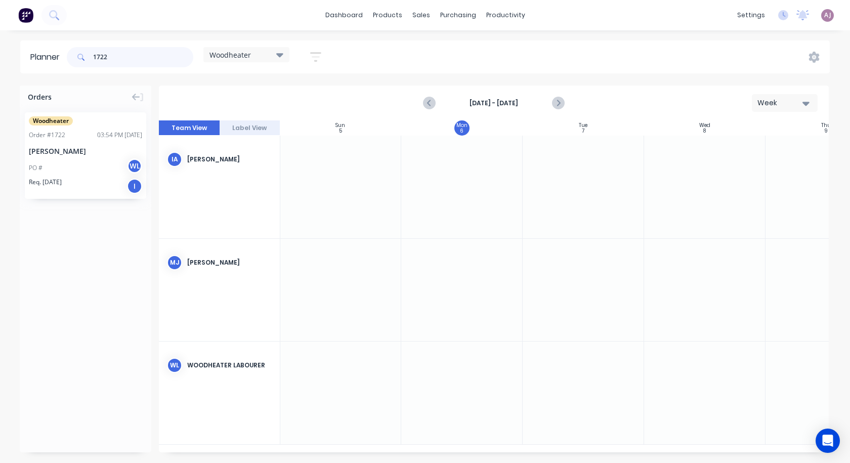 The height and width of the screenshot is (463, 850). What do you see at coordinates (458, 15) in the screenshot?
I see `div: purchasing` at bounding box center [458, 15].